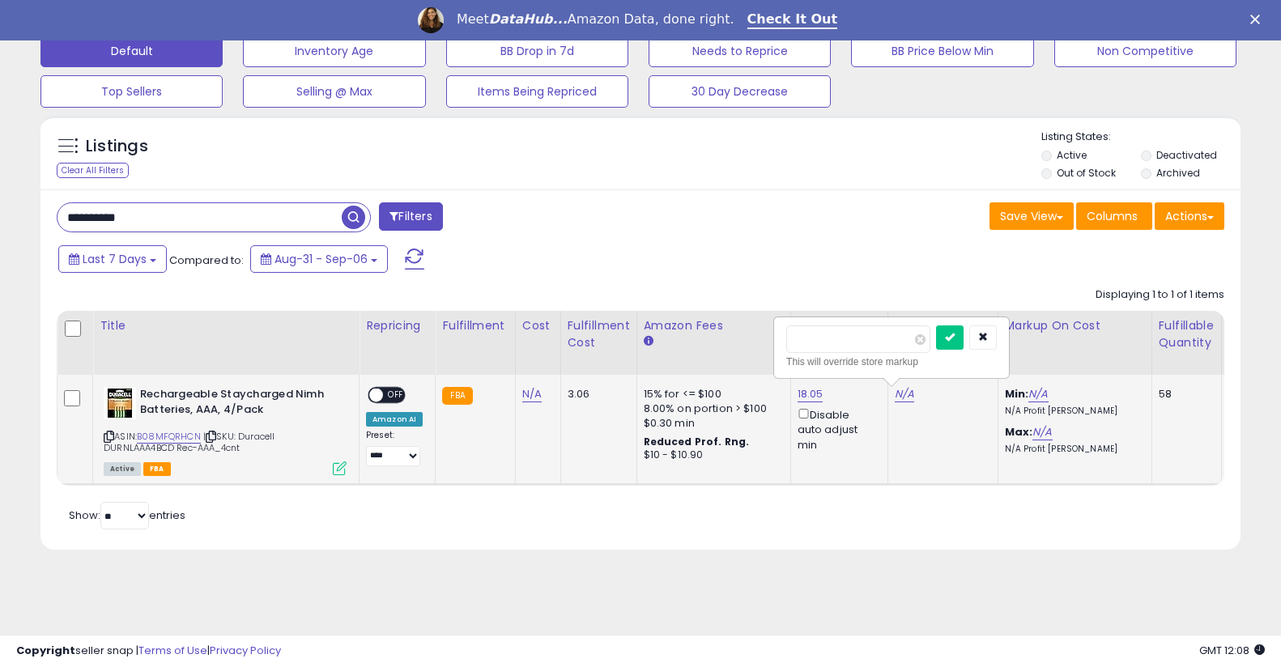 This screenshot has height=667, width=1281. Describe the element at coordinates (431, 20) in the screenshot. I see `img: Profile image for Georgie` at that location.